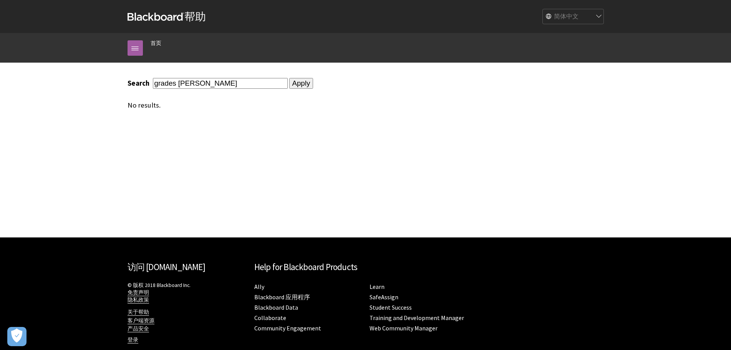 The height and width of the screenshot is (350, 731). I want to click on a: SafeAssign, so click(384, 297).